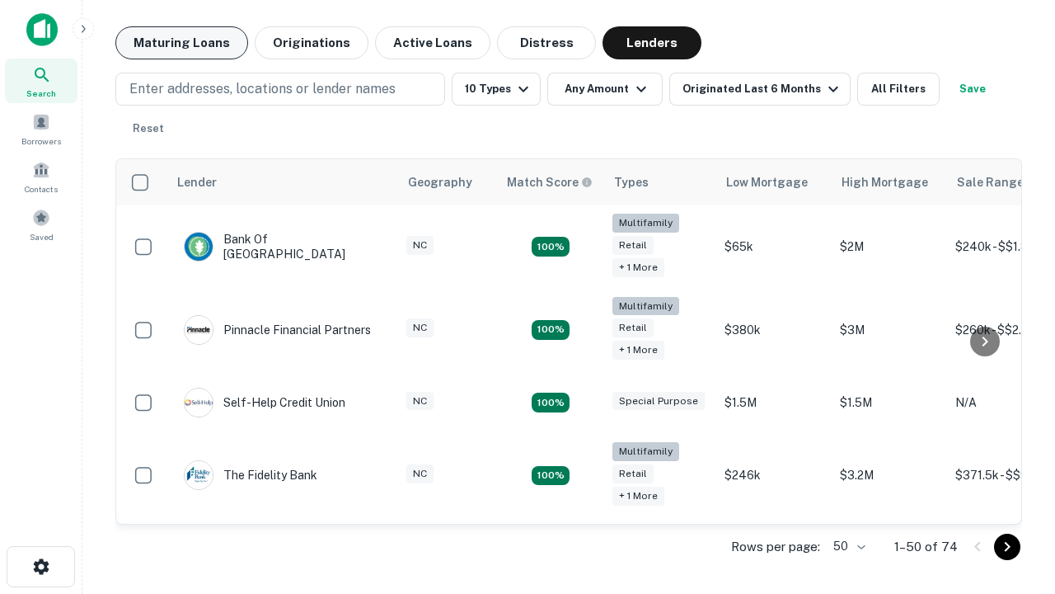 Image resolution: width=1055 pixels, height=594 pixels. Describe the element at coordinates (776, 547) in the screenshot. I see `p: Rows per page:` at that location.